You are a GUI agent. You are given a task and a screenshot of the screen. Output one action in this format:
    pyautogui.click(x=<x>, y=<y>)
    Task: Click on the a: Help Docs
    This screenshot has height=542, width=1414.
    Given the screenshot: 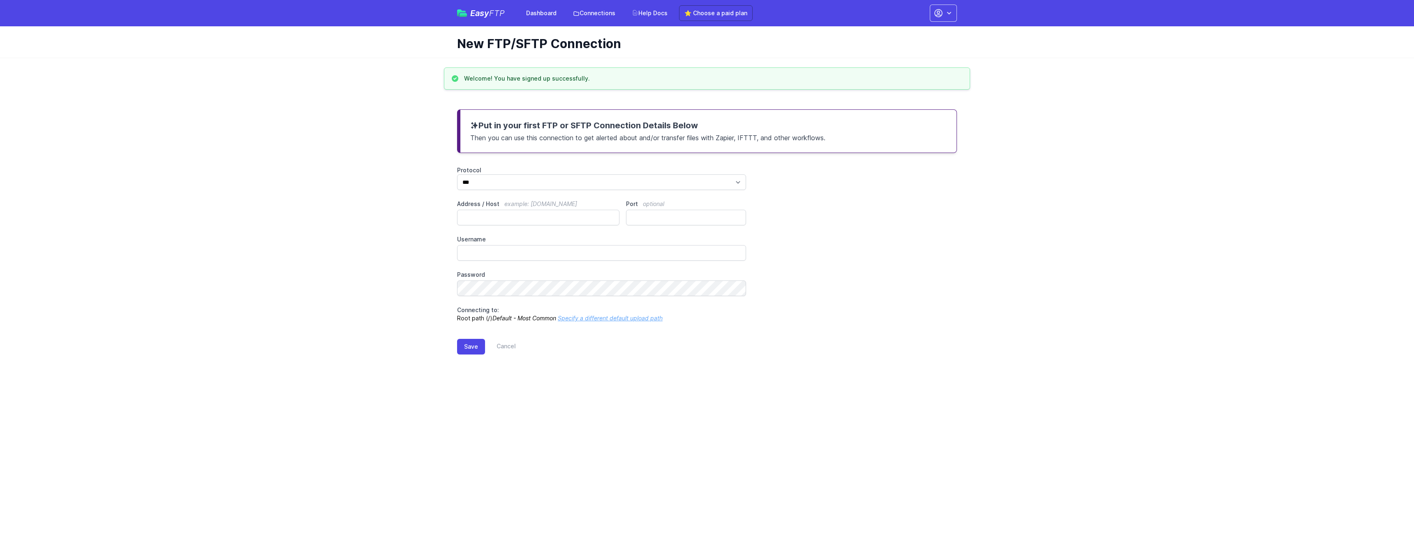 What is the action you would take?
    pyautogui.click(x=649, y=13)
    